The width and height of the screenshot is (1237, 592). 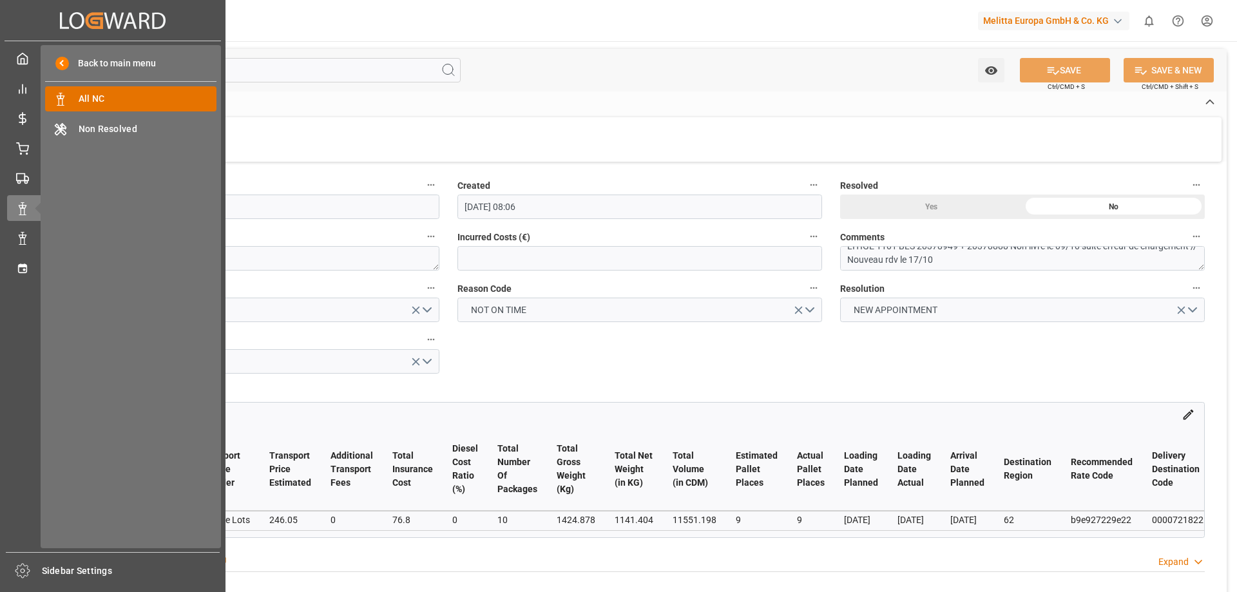 What do you see at coordinates (634, 520) in the screenshot?
I see `div: 1141.404` at bounding box center [634, 520].